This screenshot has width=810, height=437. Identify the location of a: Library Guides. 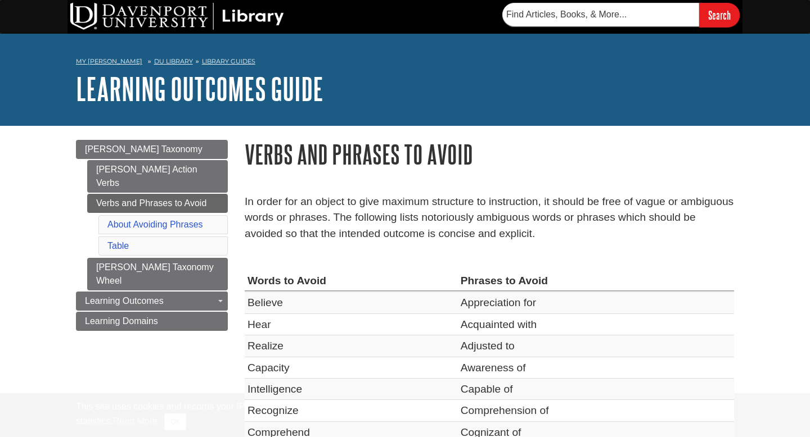
(228, 61).